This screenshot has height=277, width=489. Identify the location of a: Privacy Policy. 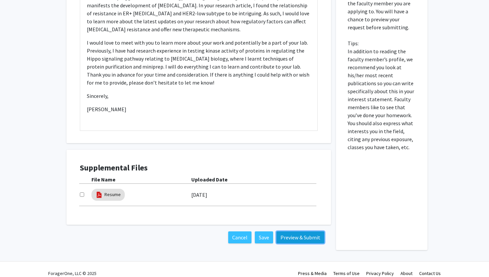
(380, 273).